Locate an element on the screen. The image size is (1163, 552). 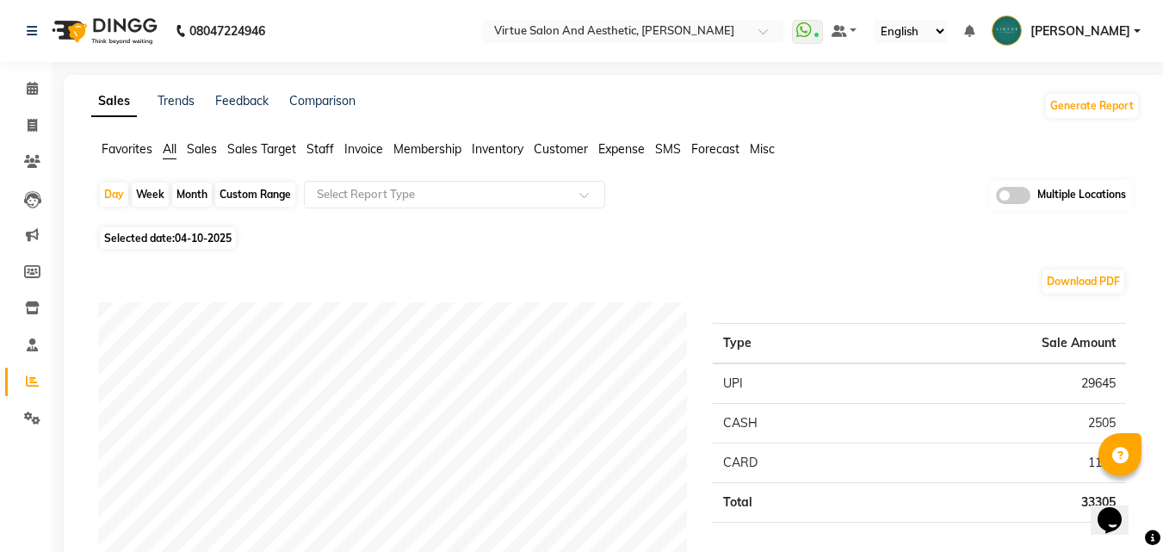
td: 29645 is located at coordinates (995, 383).